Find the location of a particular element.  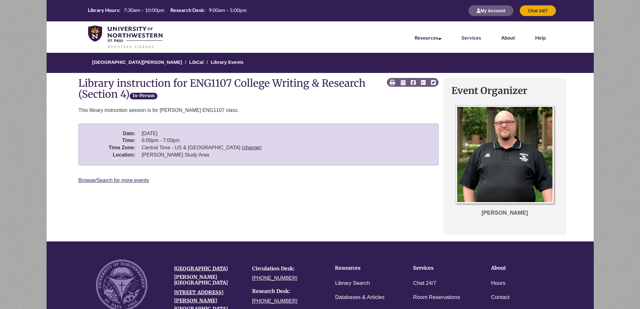

a: change is located at coordinates (252, 148).